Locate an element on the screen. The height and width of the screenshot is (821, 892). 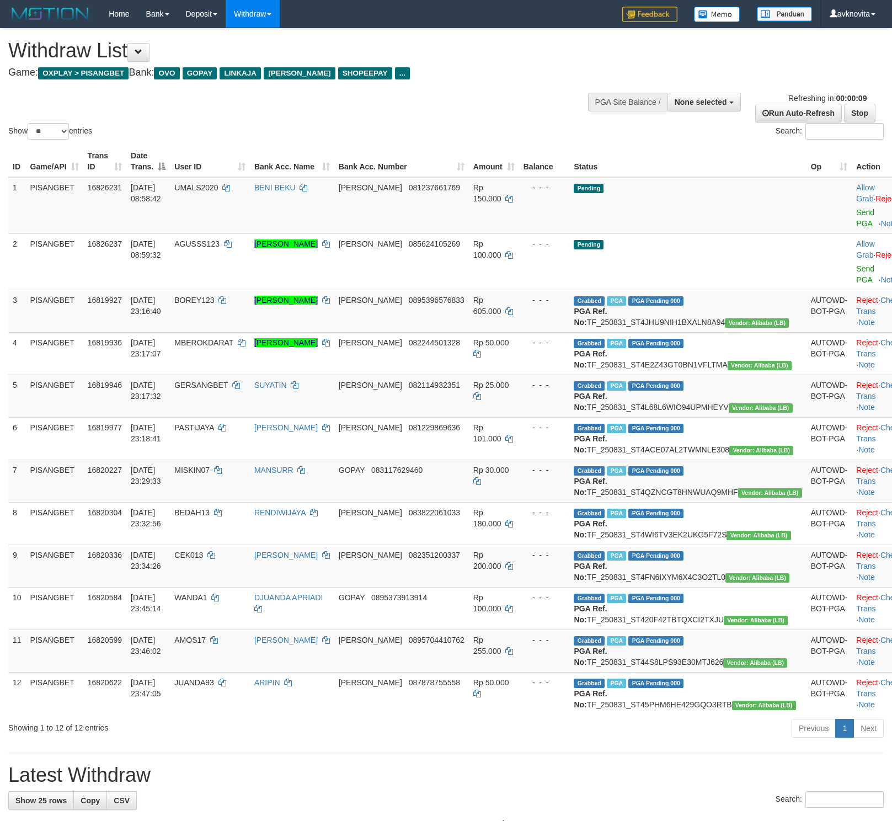
span: Copy 083822061033 to clipboard is located at coordinates (434, 512).